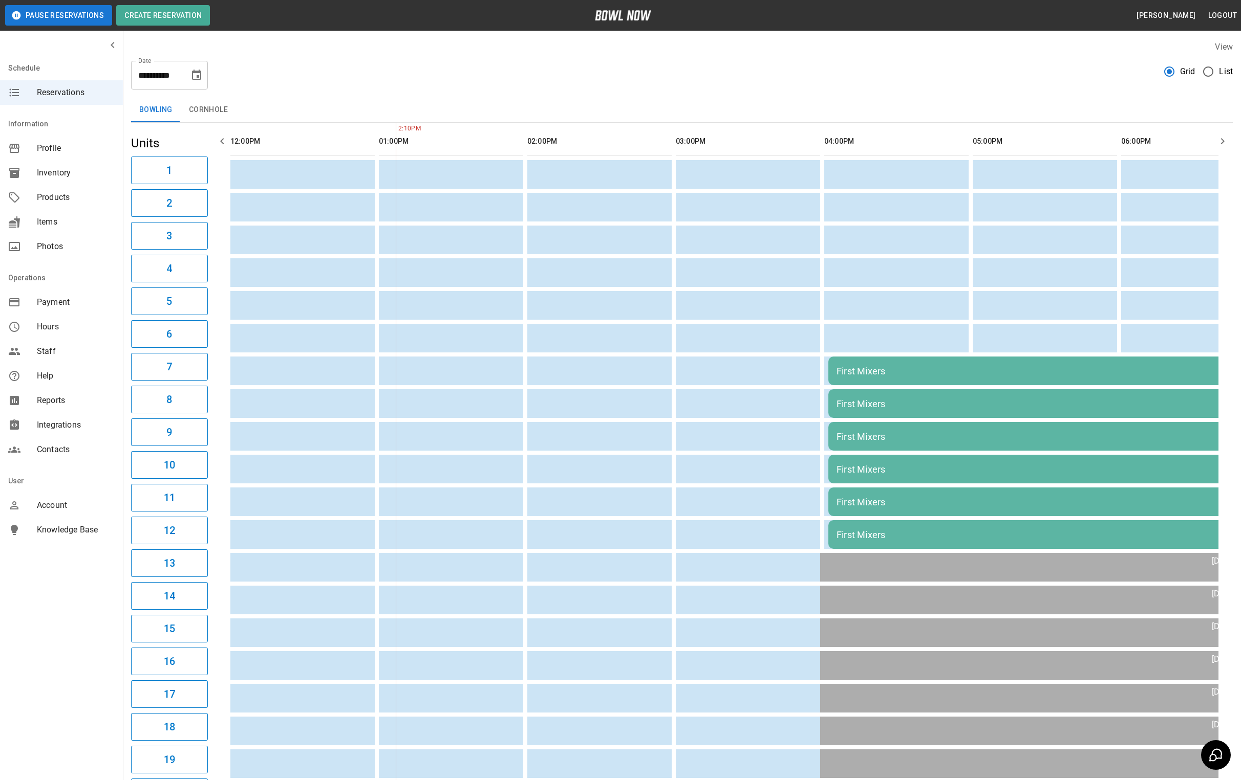 The image size is (1241, 780). What do you see at coordinates (169, 170) in the screenshot?
I see `button: 1` at bounding box center [169, 170].